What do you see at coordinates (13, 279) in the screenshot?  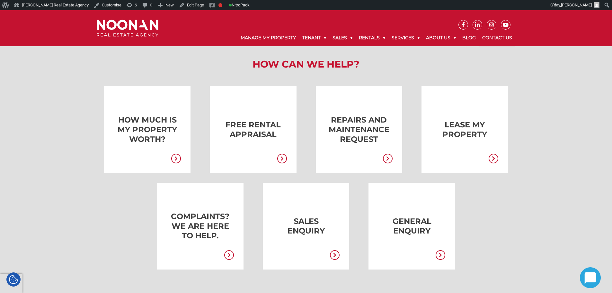 I see `div: Cookie Settings` at bounding box center [13, 279].